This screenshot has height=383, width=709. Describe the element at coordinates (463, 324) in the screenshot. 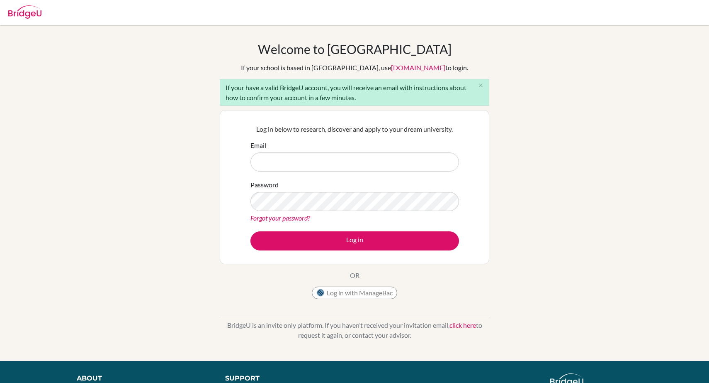

I see `a: click here` at that location.